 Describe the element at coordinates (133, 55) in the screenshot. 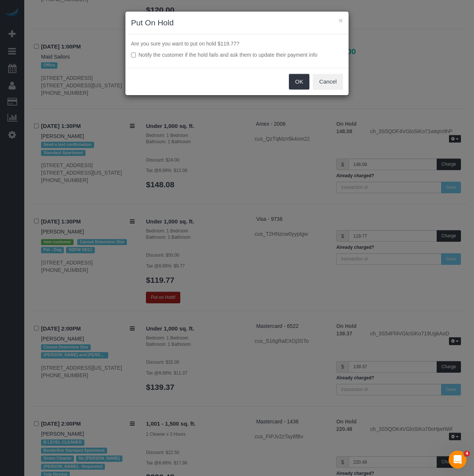

I see `input: Notify the customer if the hold fails and ask them to update their payment info` at that location.